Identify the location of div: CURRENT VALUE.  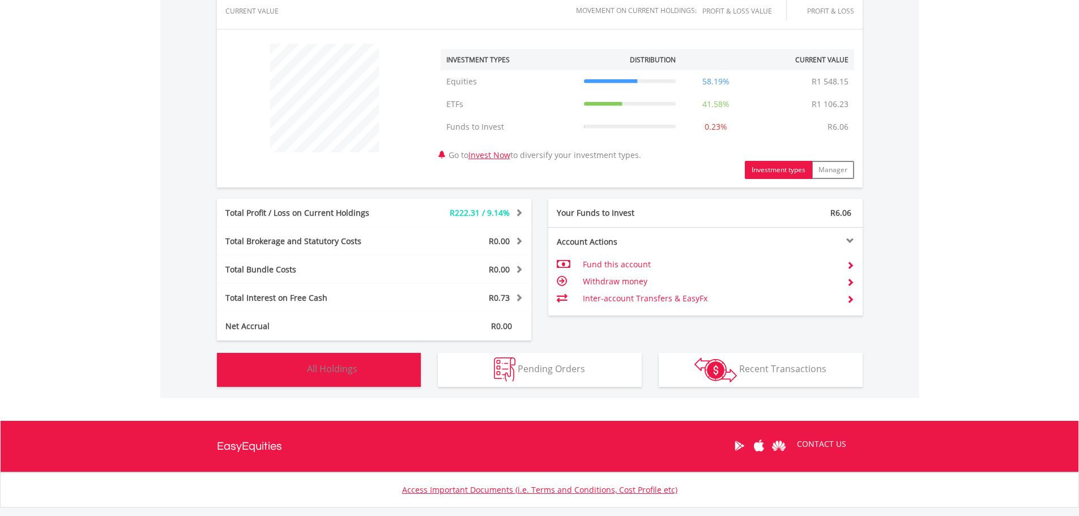
(259, 11).